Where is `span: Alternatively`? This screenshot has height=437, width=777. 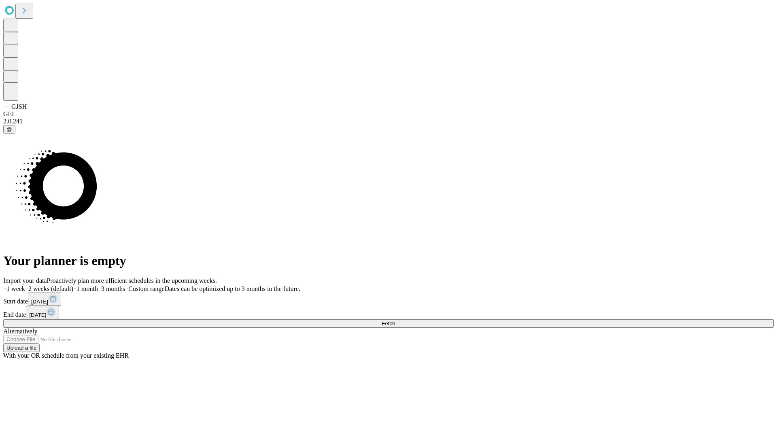 span: Alternatively is located at coordinates (20, 331).